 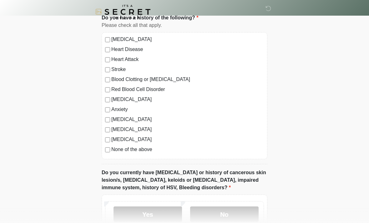 What do you see at coordinates (188, 109) in the screenshot?
I see `label: Anxiety` at bounding box center [188, 109].